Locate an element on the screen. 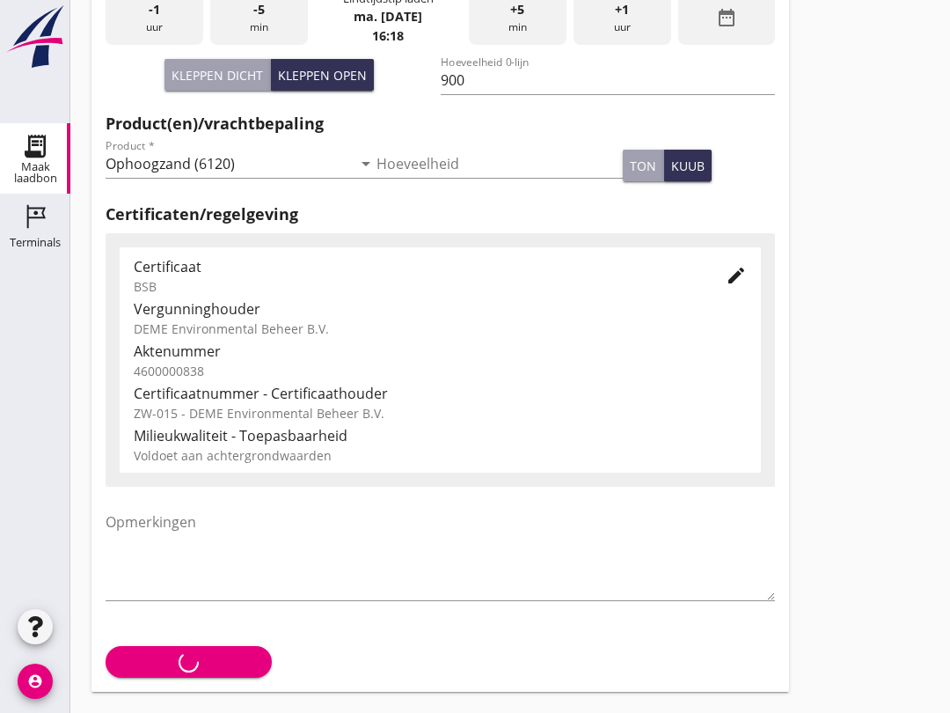  input: Hoeveelheid is located at coordinates (500, 164).